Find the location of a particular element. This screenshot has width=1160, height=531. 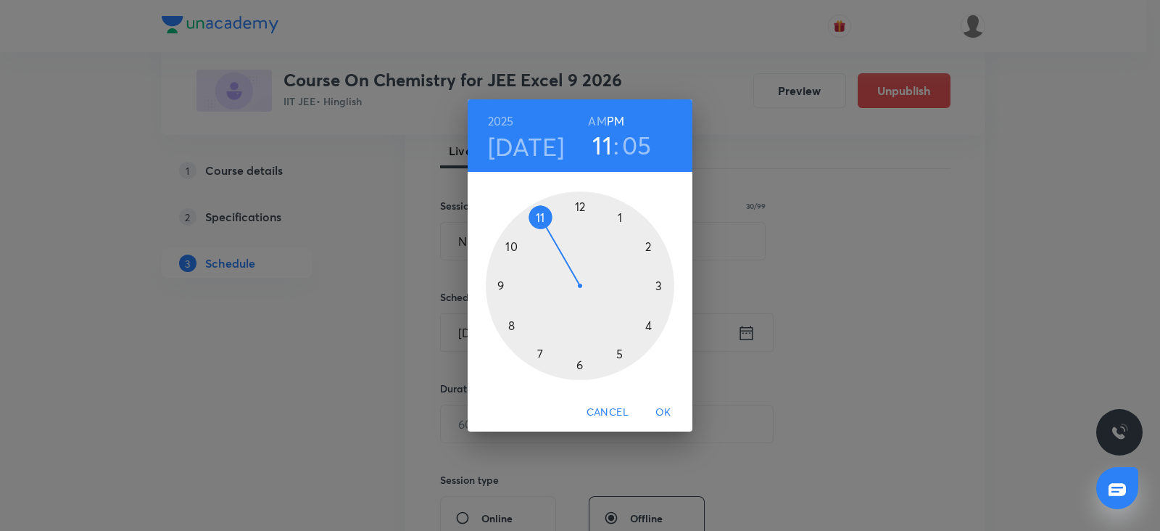

button: 05 is located at coordinates (636, 145).